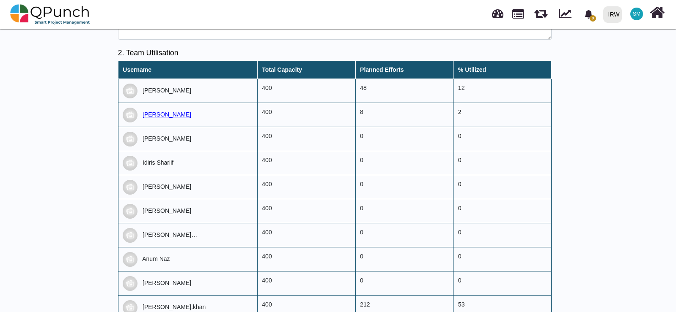 The height and width of the screenshot is (312, 676). Describe the element at coordinates (612, 14) in the screenshot. I see `a: IRW` at that location.